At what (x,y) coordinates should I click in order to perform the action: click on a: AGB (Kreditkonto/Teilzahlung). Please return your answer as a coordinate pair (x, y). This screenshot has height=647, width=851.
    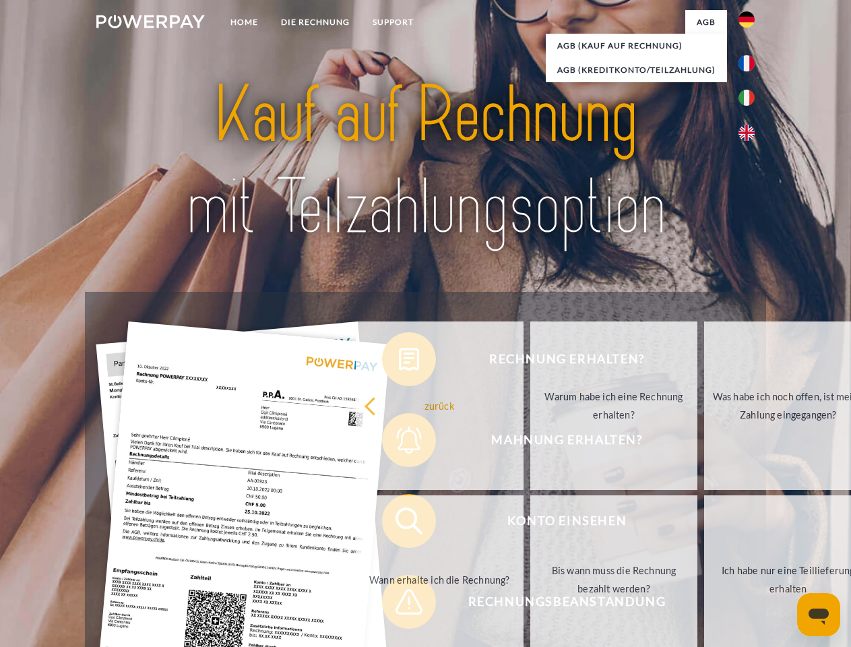
    Looking at the image, I should click on (636, 70).